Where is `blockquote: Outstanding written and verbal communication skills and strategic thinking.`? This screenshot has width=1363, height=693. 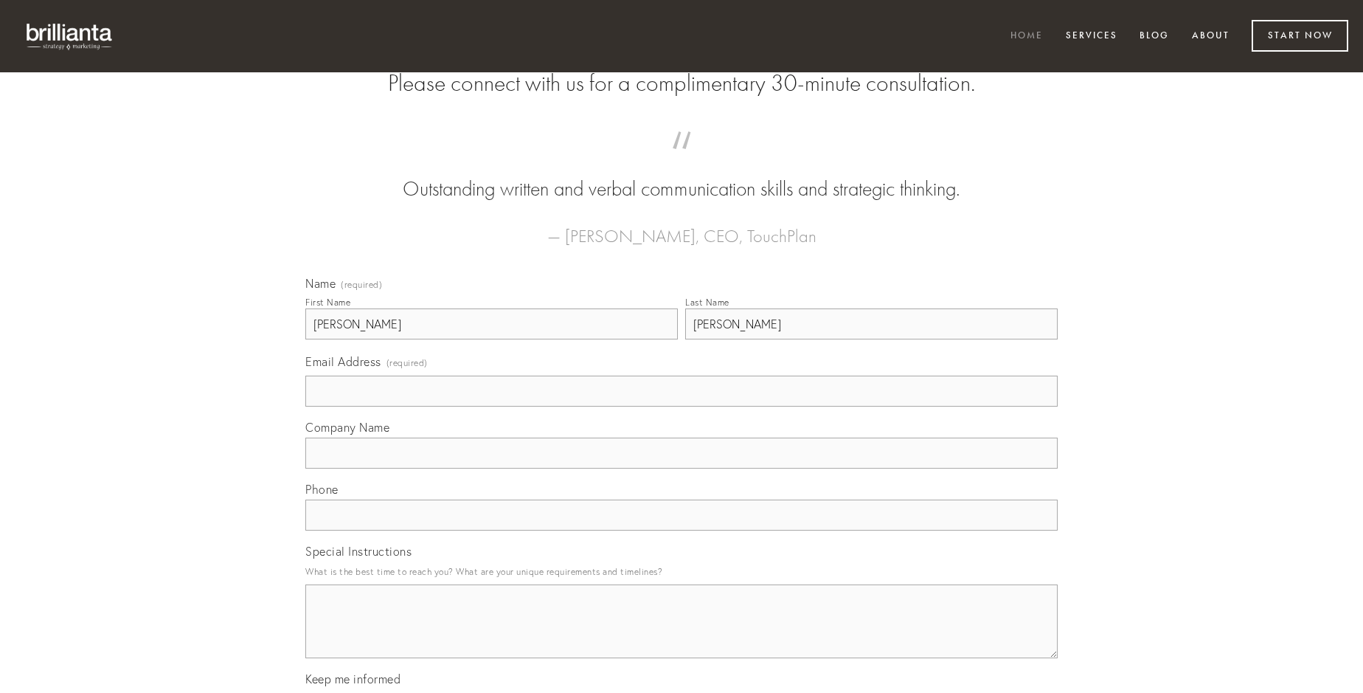 blockquote: Outstanding written and verbal communication skills and strategic thinking. is located at coordinates (682, 175).